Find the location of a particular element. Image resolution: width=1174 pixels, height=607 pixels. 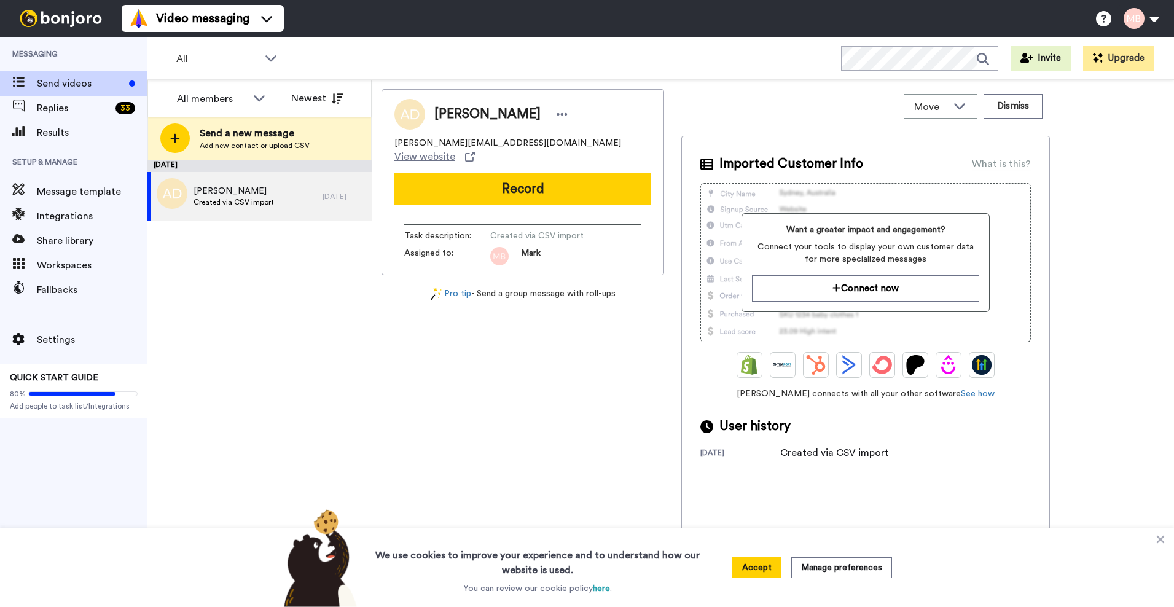

span: Mark is located at coordinates (531, 256).